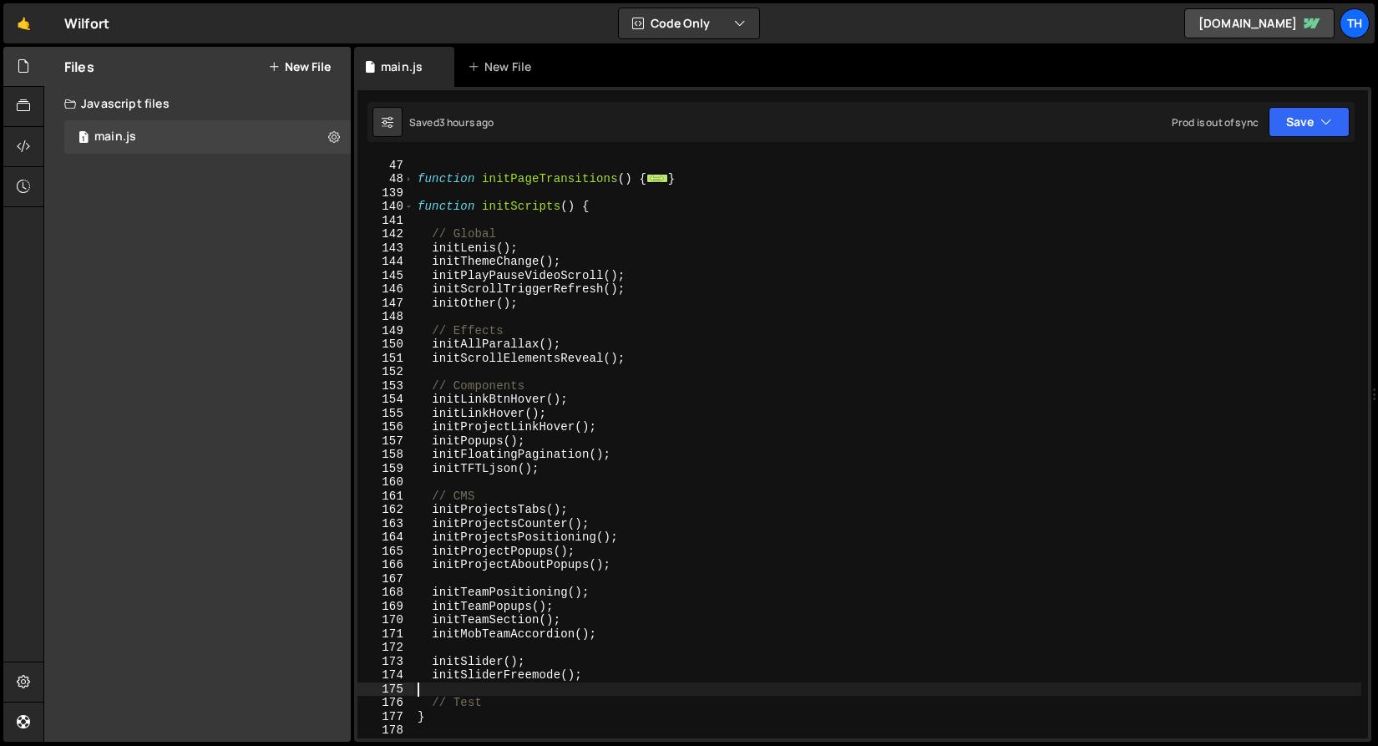 This screenshot has width=1378, height=746. Describe the element at coordinates (386, 234) in the screenshot. I see `div: 142` at that location.